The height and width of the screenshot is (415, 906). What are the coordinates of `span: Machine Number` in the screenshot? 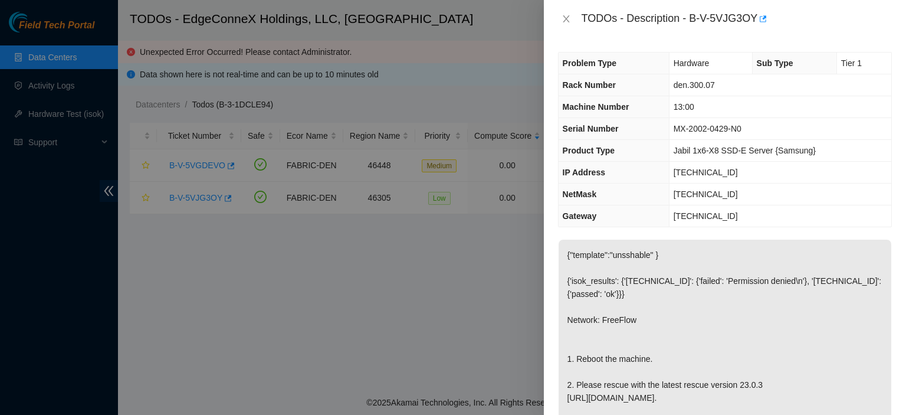 It's located at (596, 107).